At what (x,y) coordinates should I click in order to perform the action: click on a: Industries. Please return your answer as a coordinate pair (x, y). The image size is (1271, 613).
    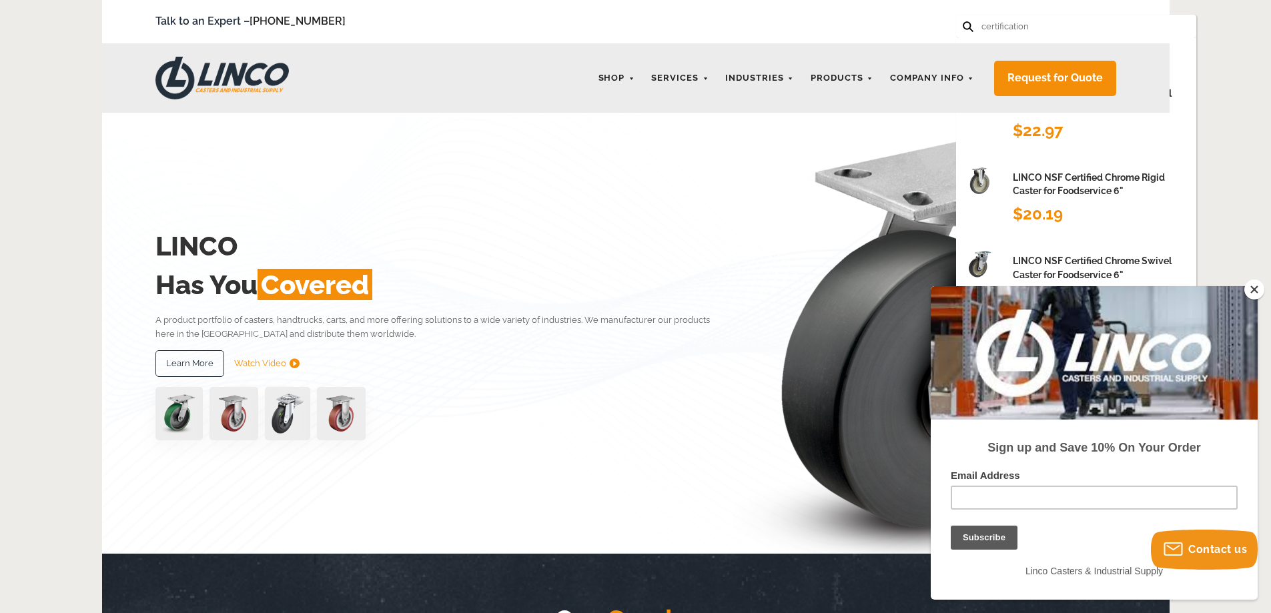
    Looking at the image, I should click on (759, 78).